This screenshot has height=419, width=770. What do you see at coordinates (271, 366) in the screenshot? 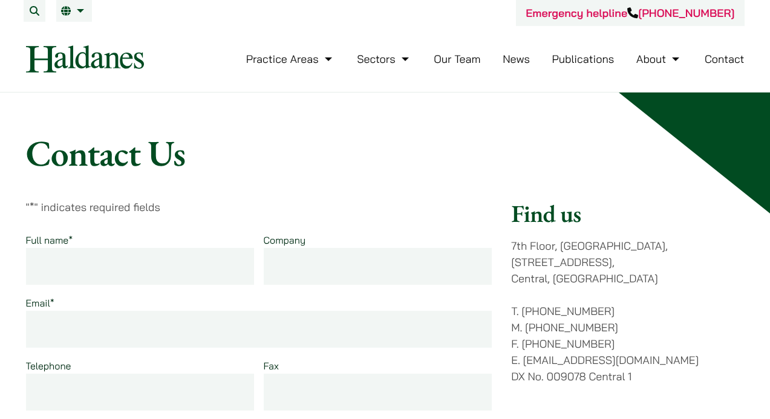
I see `label: Fax` at bounding box center [271, 366].